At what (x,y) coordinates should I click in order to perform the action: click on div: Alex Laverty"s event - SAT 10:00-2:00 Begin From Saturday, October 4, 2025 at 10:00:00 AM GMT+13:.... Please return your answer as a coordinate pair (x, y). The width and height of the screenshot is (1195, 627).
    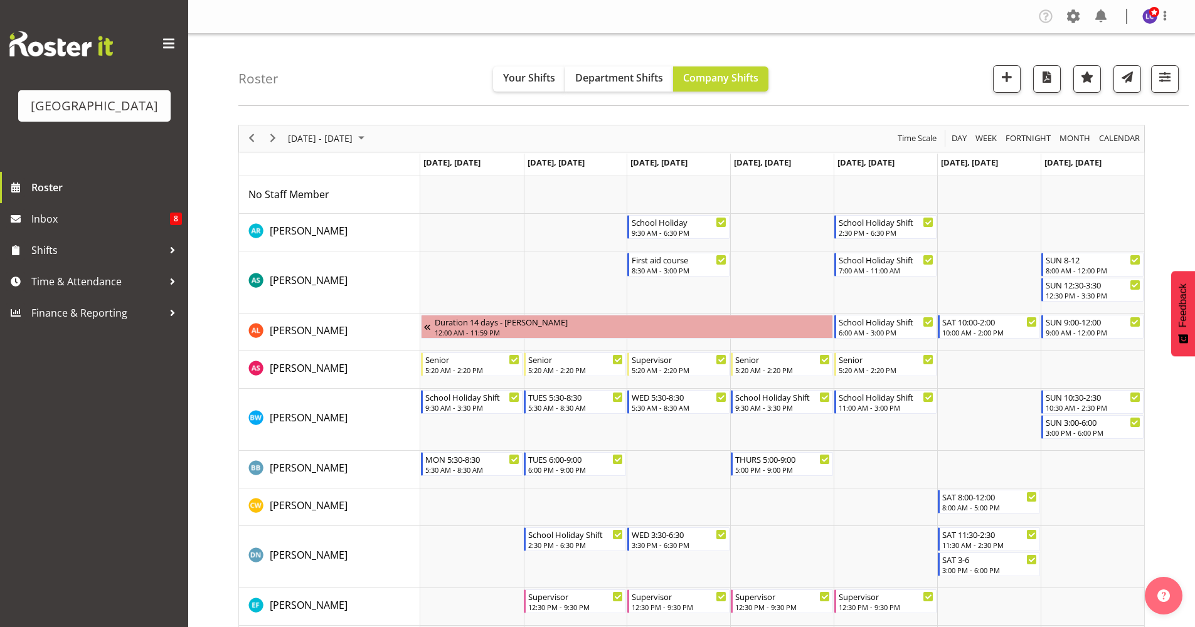
    Looking at the image, I should click on (989, 327).